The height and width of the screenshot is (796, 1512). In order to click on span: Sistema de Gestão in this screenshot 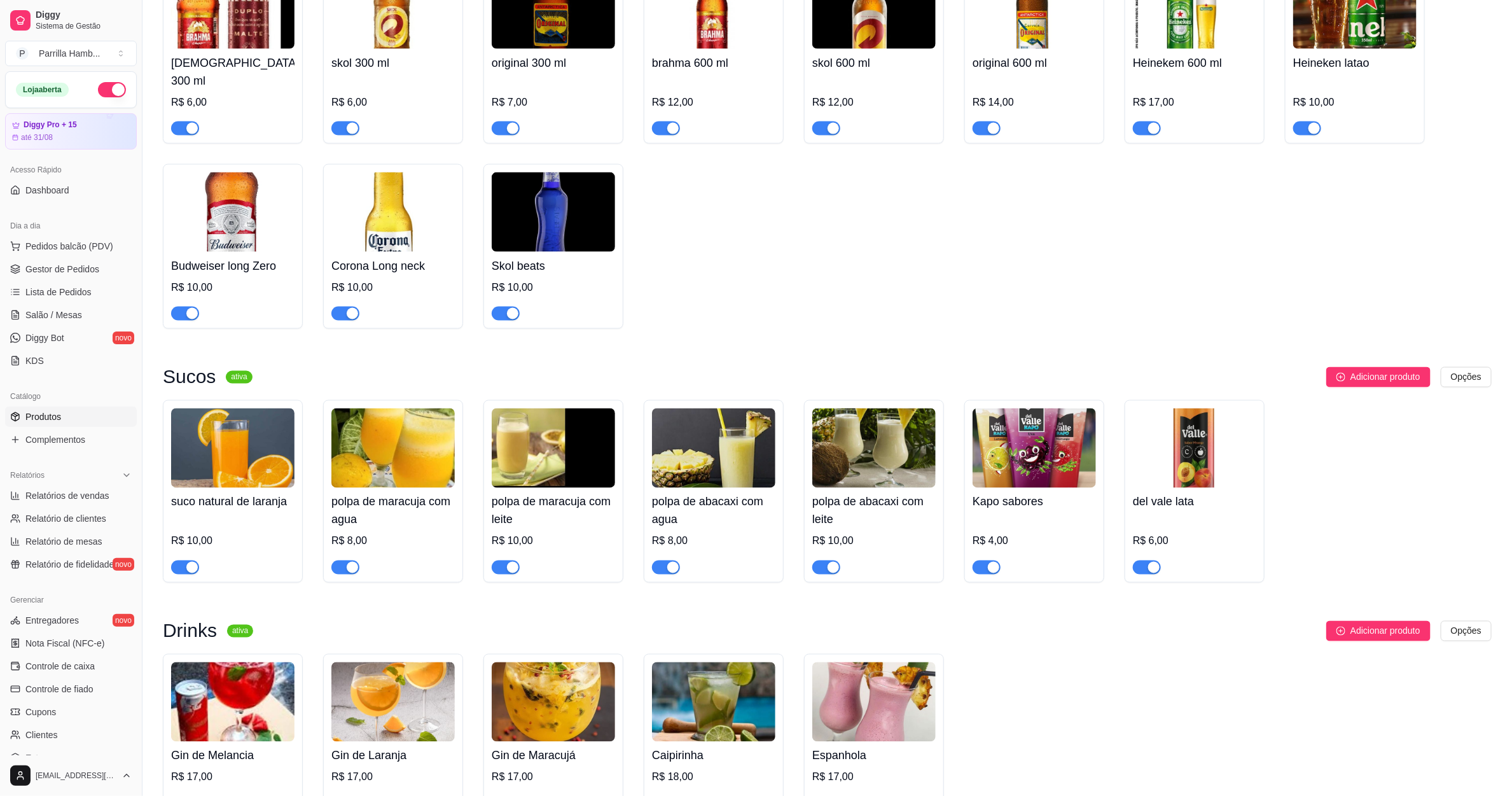, I will do `click(84, 26)`.